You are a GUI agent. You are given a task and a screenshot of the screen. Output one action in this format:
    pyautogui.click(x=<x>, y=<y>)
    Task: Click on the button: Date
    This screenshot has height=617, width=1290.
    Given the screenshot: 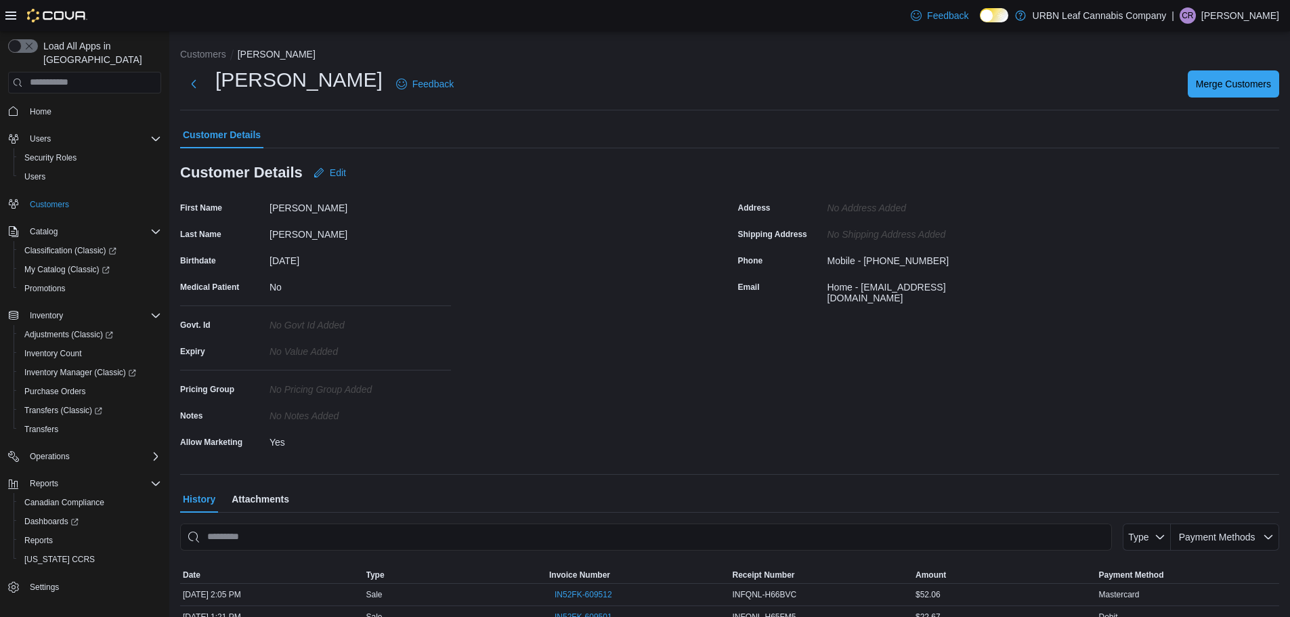 What is the action you would take?
    pyautogui.click(x=272, y=575)
    